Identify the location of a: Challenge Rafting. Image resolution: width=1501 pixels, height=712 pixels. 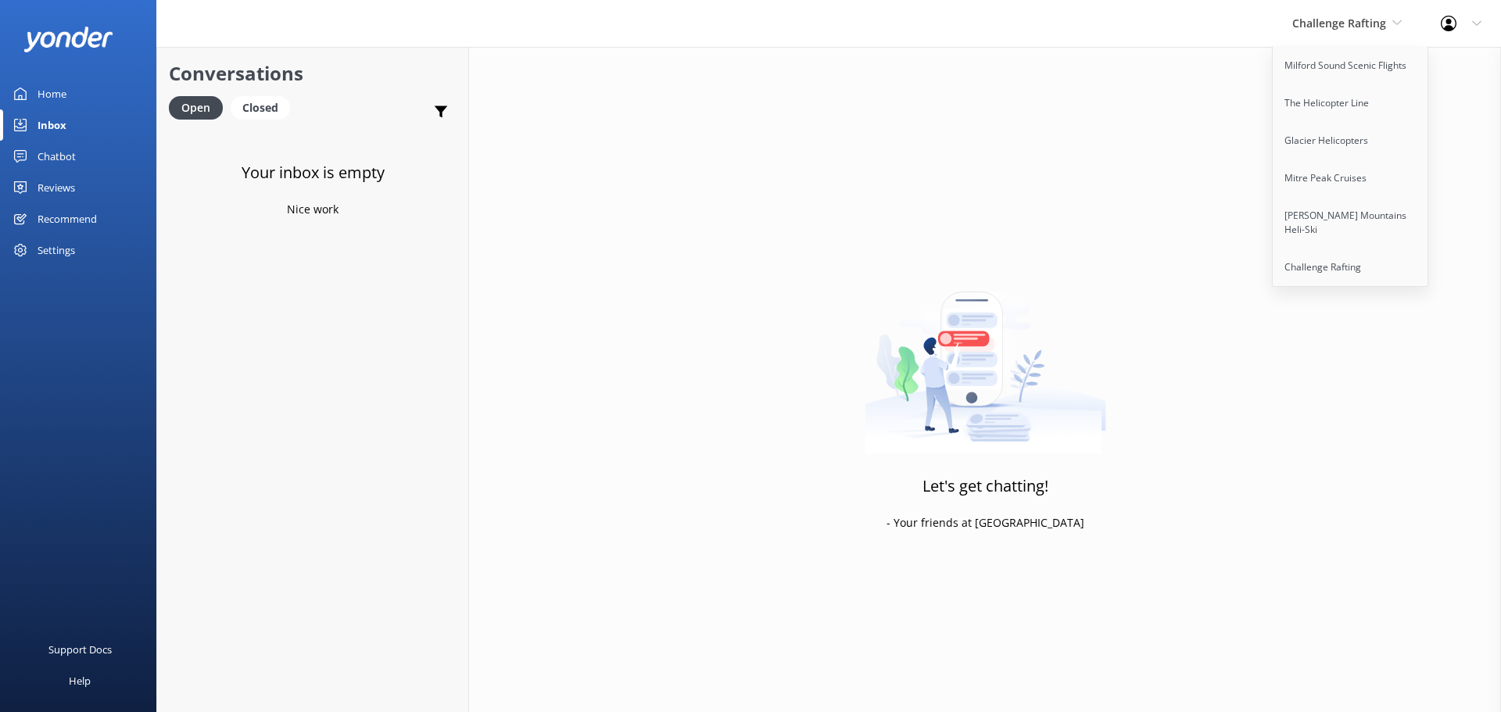
(1351, 267).